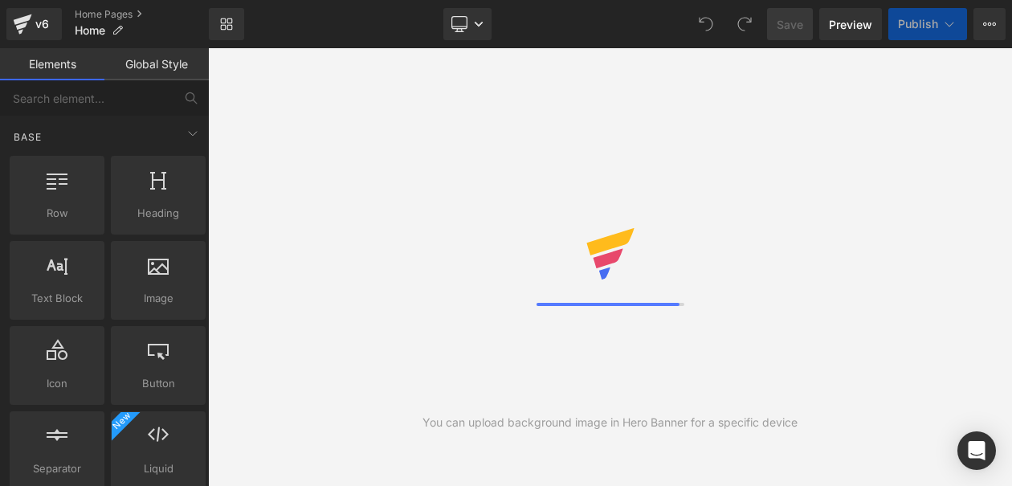  Describe the element at coordinates (157, 64) in the screenshot. I see `a: Global Style` at that location.